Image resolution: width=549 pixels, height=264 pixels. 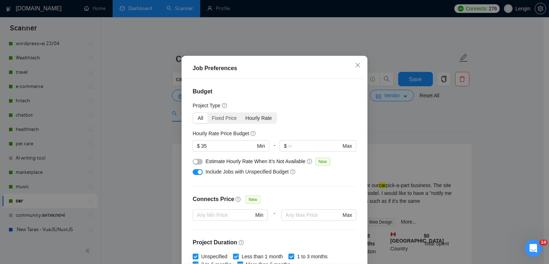 I want to click on h4: Budget, so click(x=274, y=91).